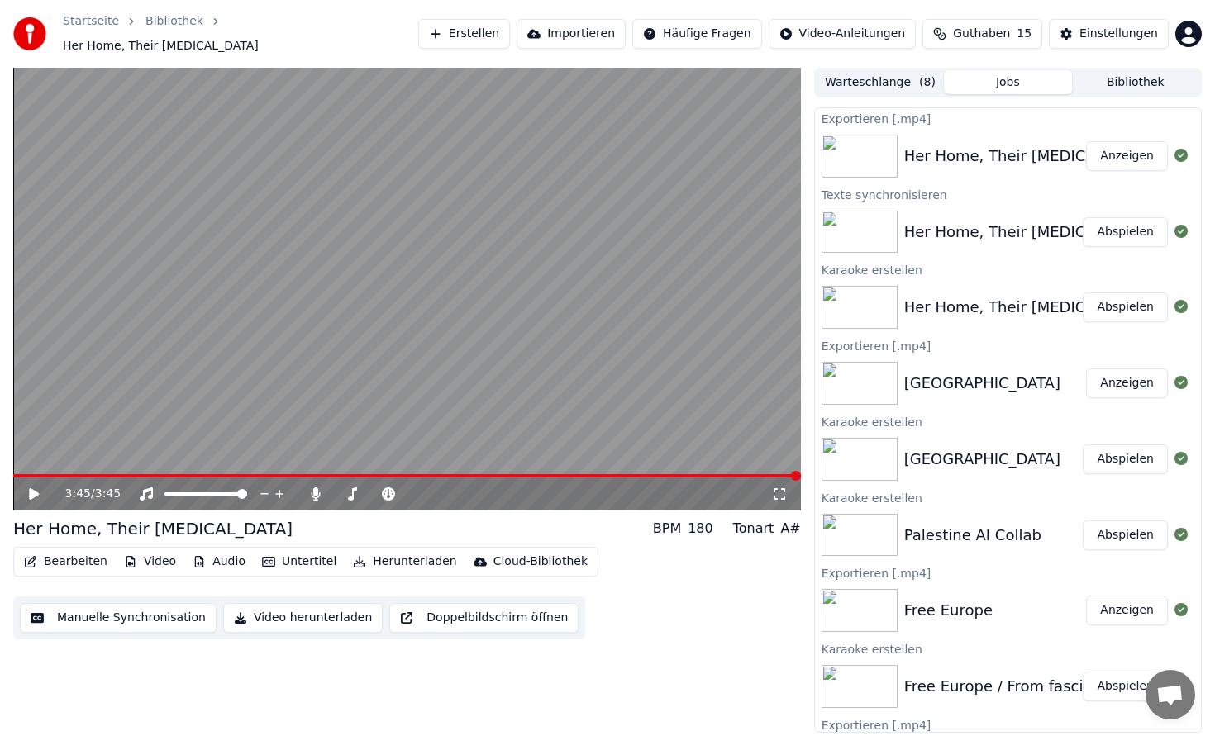  Describe the element at coordinates (219, 562) in the screenshot. I see `button: Audio` at that location.